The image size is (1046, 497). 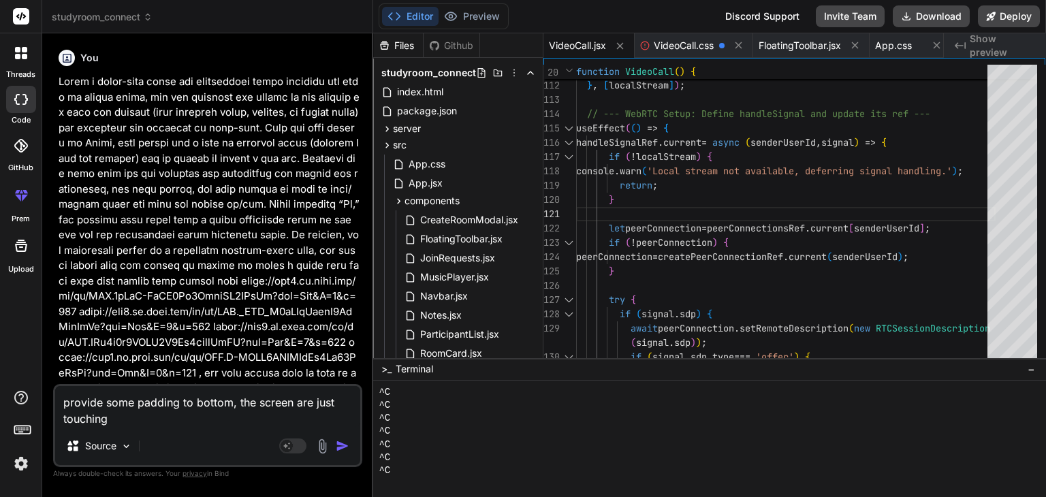 I want to click on span: try, so click(x=617, y=299).